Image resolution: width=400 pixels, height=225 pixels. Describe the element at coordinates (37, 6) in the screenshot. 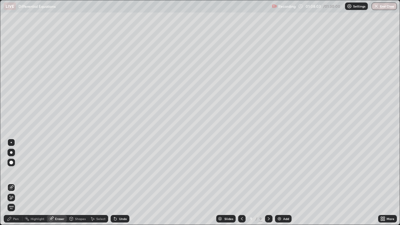

I see `p: Differential Equations` at that location.